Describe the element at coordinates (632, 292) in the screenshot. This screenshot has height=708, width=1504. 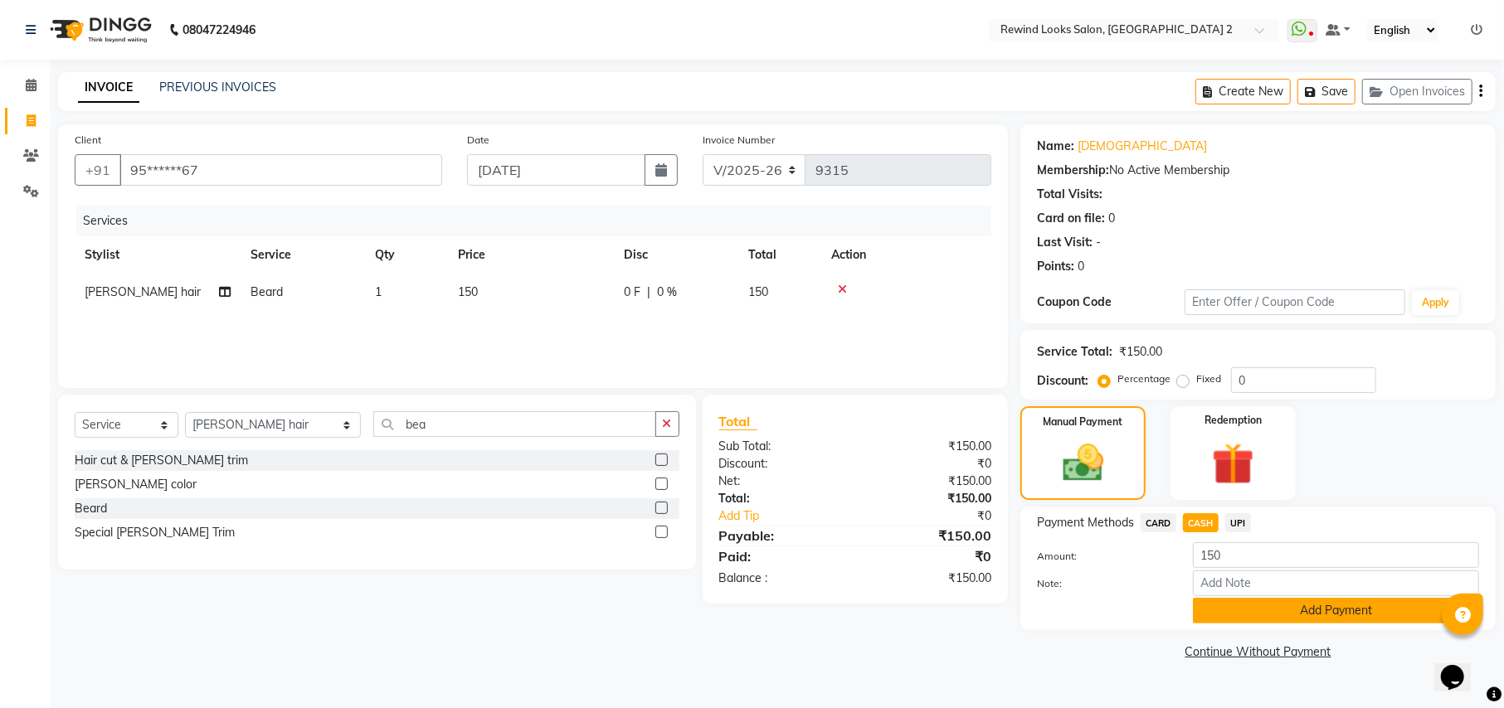
I see `span: 0 F` at that location.